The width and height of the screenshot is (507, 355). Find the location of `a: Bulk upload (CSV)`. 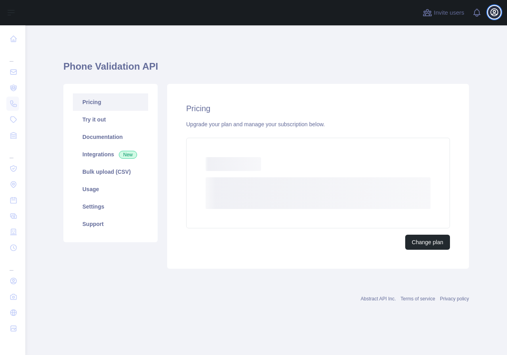

a: Bulk upload (CSV) is located at coordinates (111, 172).